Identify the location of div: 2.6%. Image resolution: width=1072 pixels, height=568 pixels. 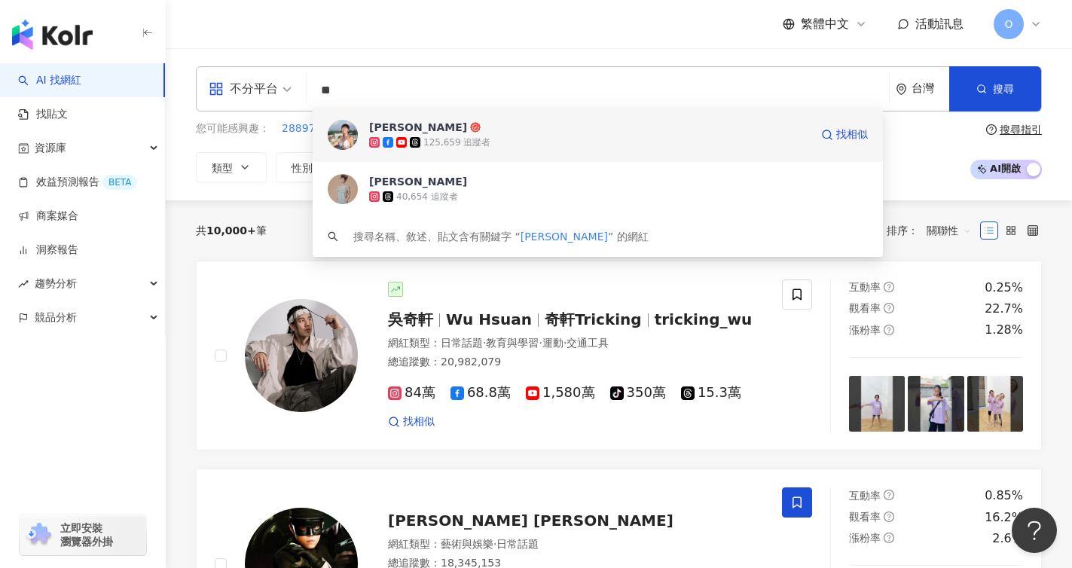
(1007, 539).